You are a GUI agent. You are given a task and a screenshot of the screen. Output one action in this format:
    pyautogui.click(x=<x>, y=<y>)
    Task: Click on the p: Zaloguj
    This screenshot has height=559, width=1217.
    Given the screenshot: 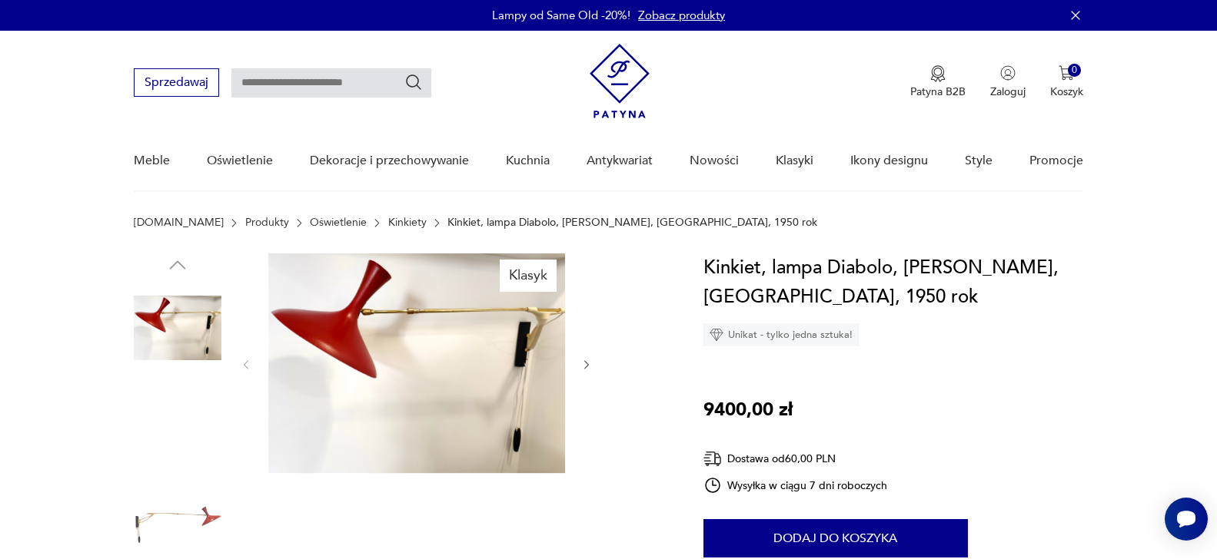 What is the action you would take?
    pyautogui.click(x=1008, y=91)
    